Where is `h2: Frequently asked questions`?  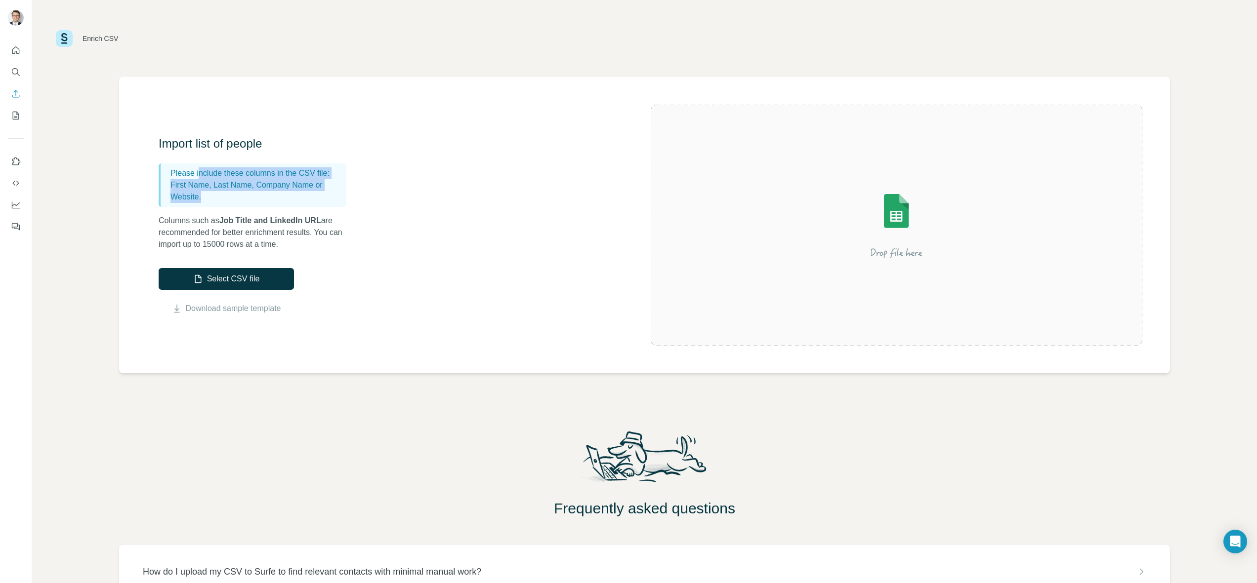 h2: Frequently asked questions is located at coordinates (644, 509).